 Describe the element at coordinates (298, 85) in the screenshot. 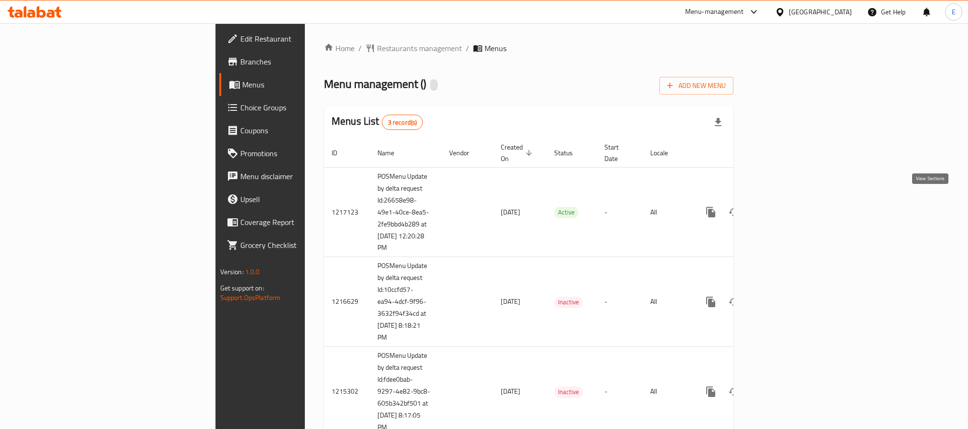

I see `a: Menus` at that location.